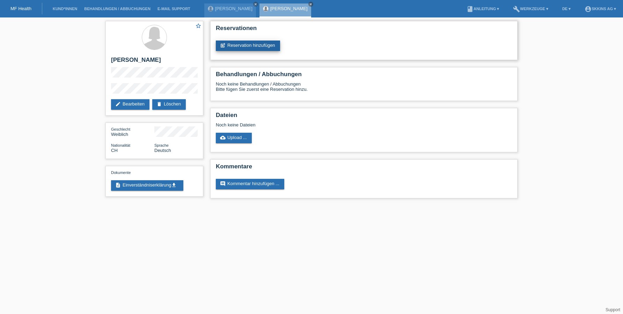 The height and width of the screenshot is (314, 623). Describe the element at coordinates (161, 145) in the screenshot. I see `span: Sprache` at that location.